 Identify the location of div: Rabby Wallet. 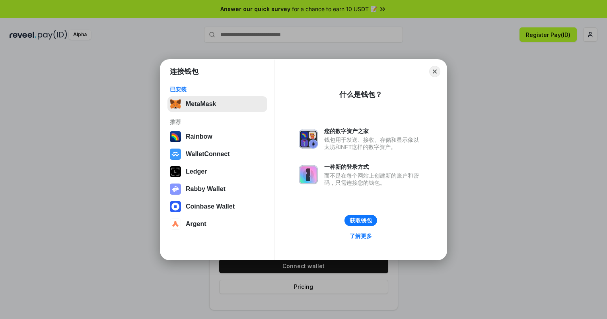
(206, 189).